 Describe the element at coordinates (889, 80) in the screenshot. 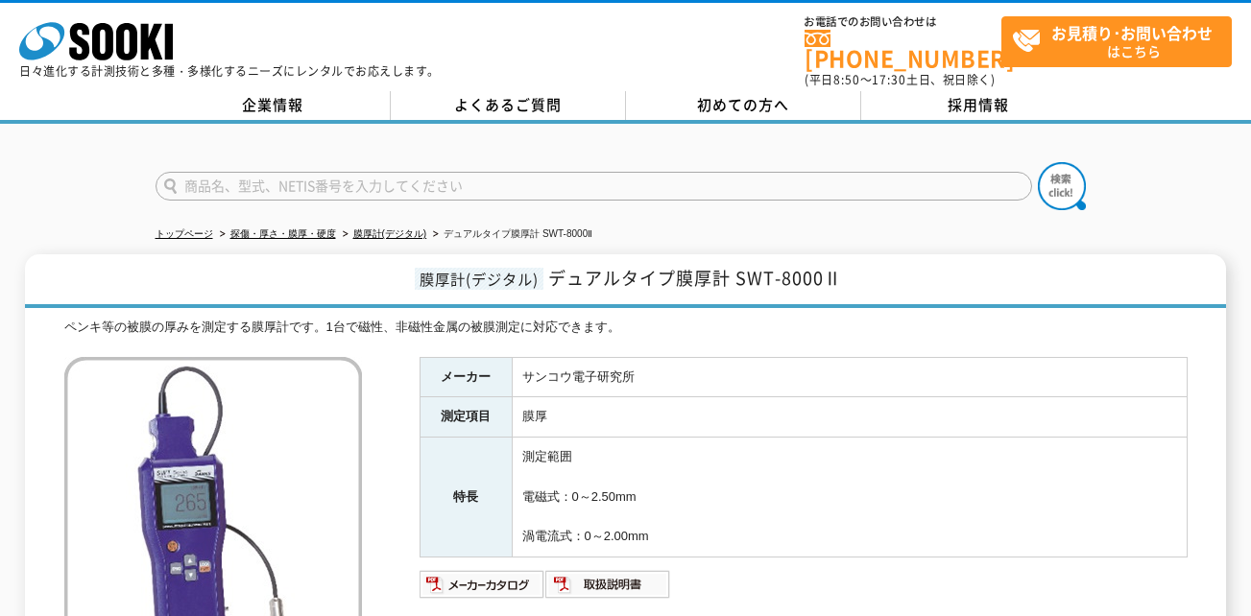

I see `span: 17:30` at that location.